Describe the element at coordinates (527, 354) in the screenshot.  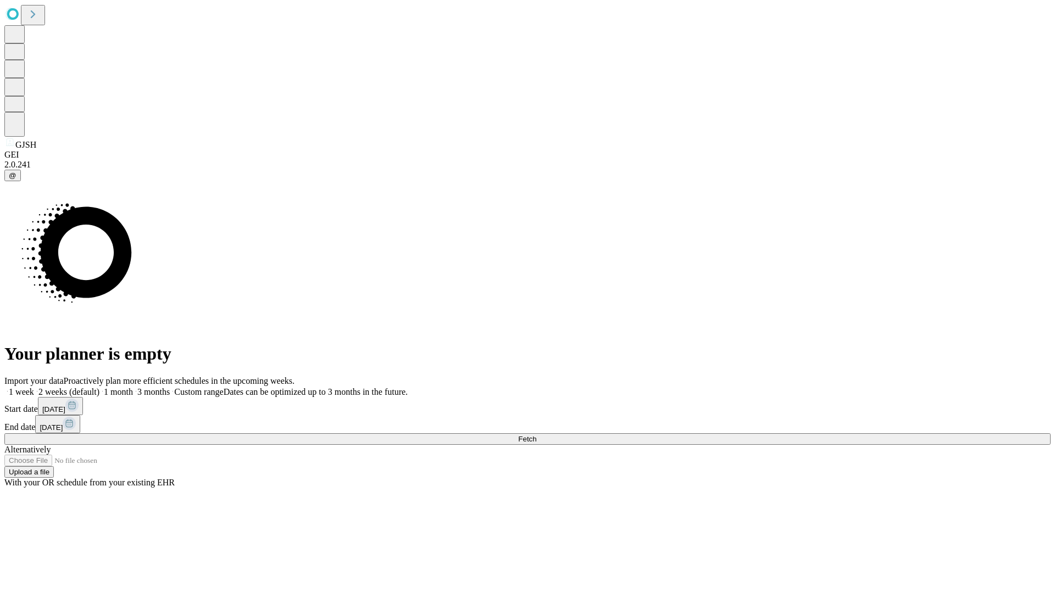
I see `h1: Your planner is empty` at that location.